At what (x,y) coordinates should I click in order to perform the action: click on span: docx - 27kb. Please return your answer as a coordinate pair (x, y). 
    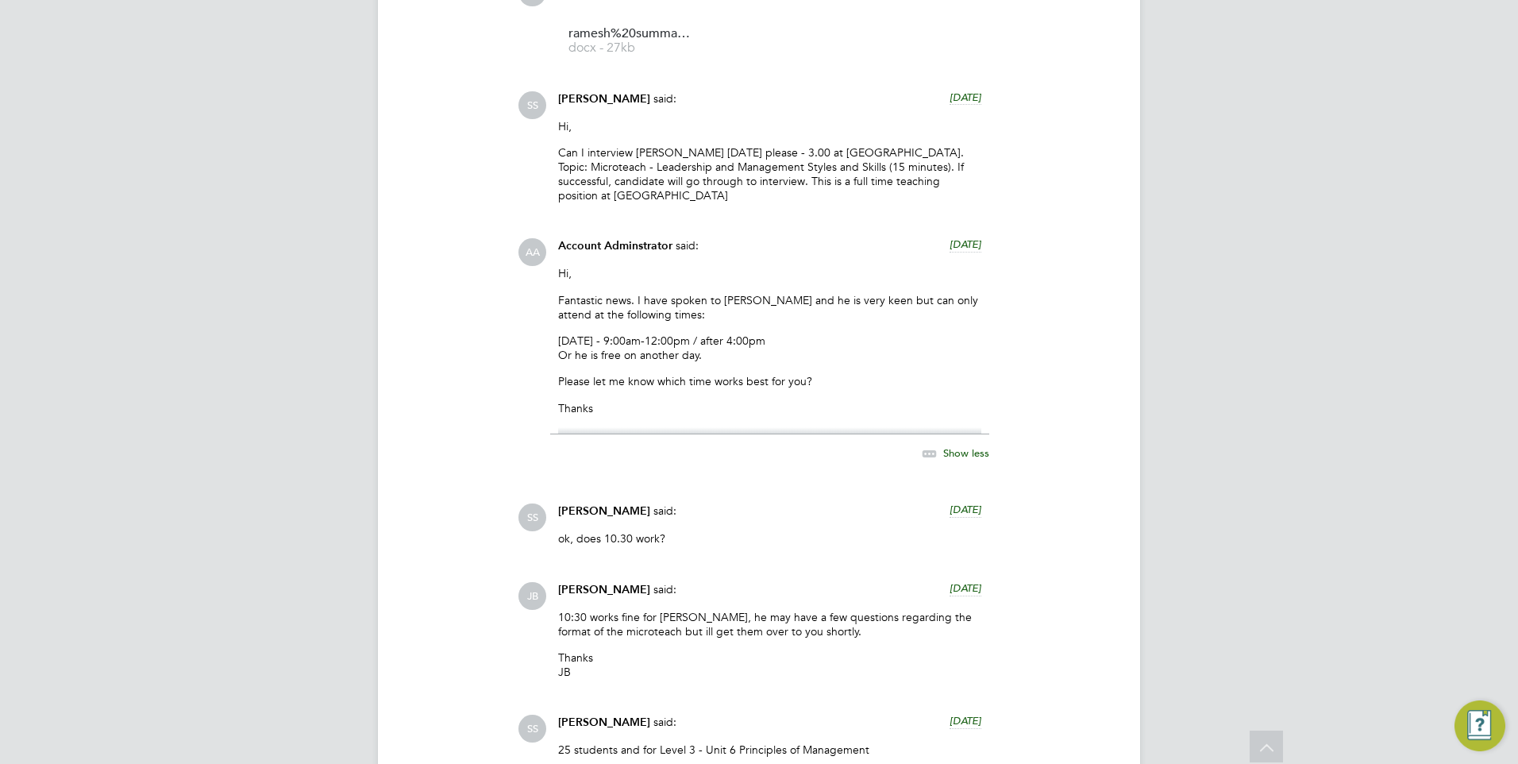
    Looking at the image, I should click on (632, 48).